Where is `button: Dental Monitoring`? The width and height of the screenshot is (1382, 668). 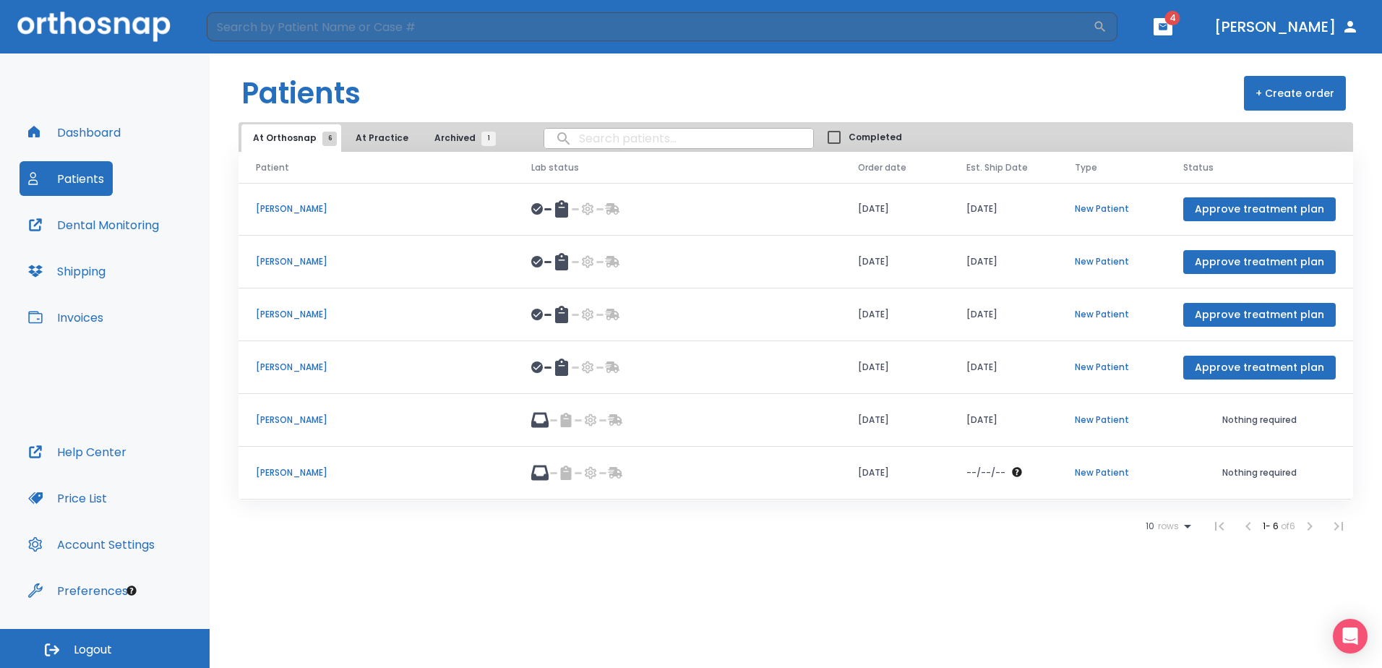 button: Dental Monitoring is located at coordinates (93, 225).